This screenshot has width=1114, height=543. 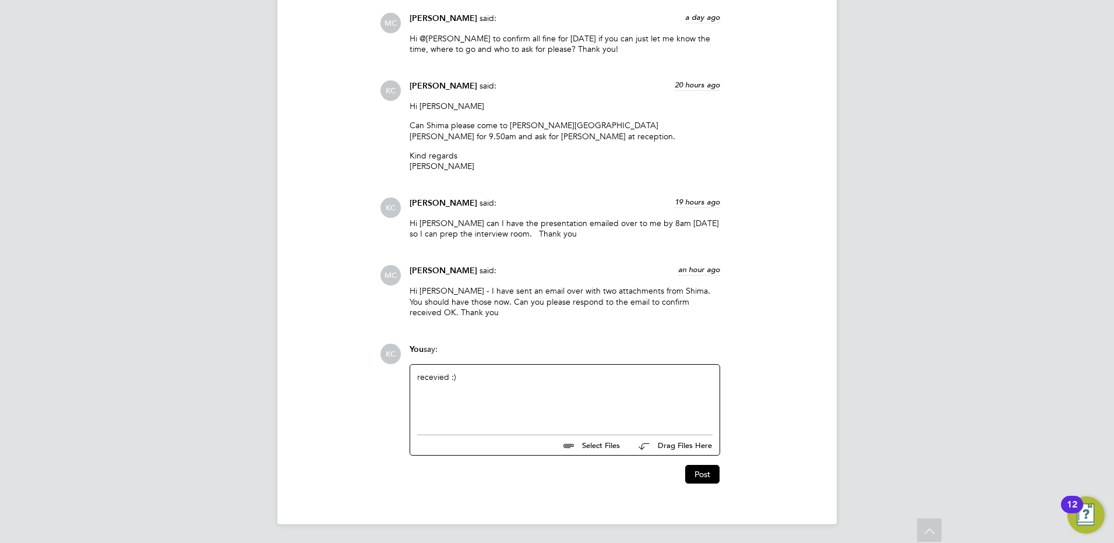 What do you see at coordinates (564, 354) in the screenshot?
I see `div: say:` at bounding box center [564, 354].